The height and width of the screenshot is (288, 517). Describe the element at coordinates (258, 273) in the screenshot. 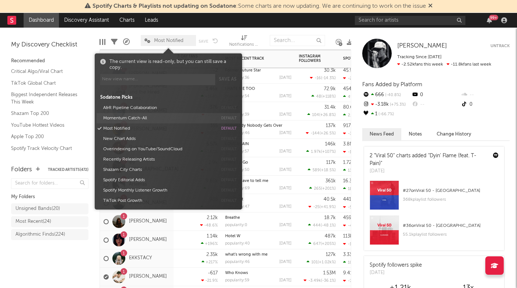

I see `div: Who Knows` at that location.